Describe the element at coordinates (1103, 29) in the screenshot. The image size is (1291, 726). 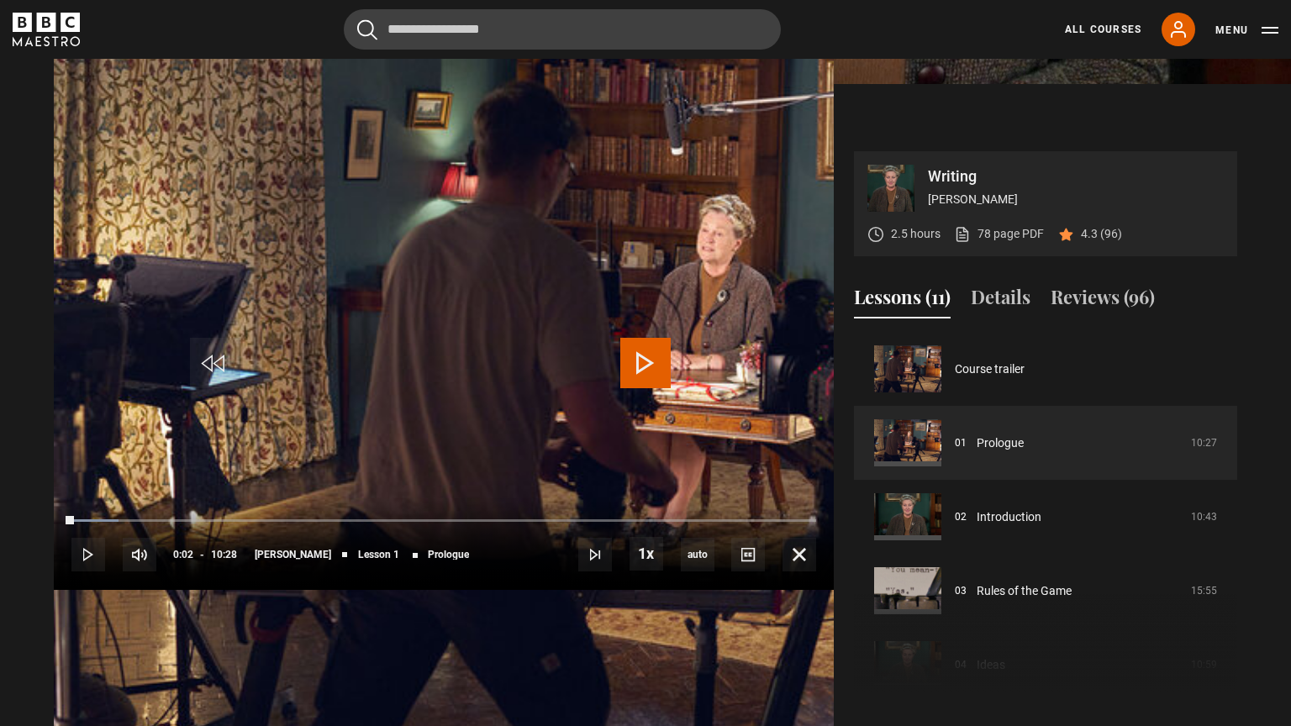
I see `a: All Courses` at that location.